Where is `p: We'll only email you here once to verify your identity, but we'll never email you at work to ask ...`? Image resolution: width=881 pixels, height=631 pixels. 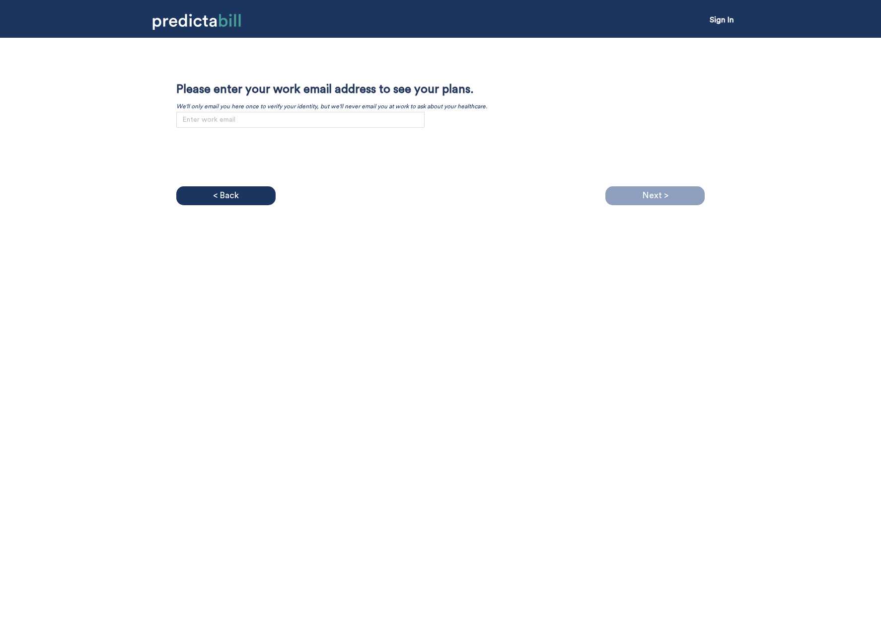
p: We'll only email you here once to verify your identity, but we'll never email you at work to ask ... is located at coordinates (332, 106).